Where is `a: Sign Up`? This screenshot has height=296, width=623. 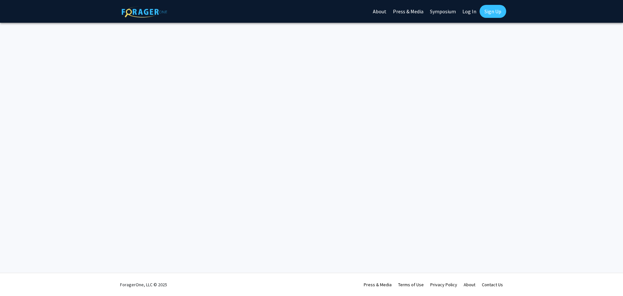
a: Sign Up is located at coordinates (493, 11).